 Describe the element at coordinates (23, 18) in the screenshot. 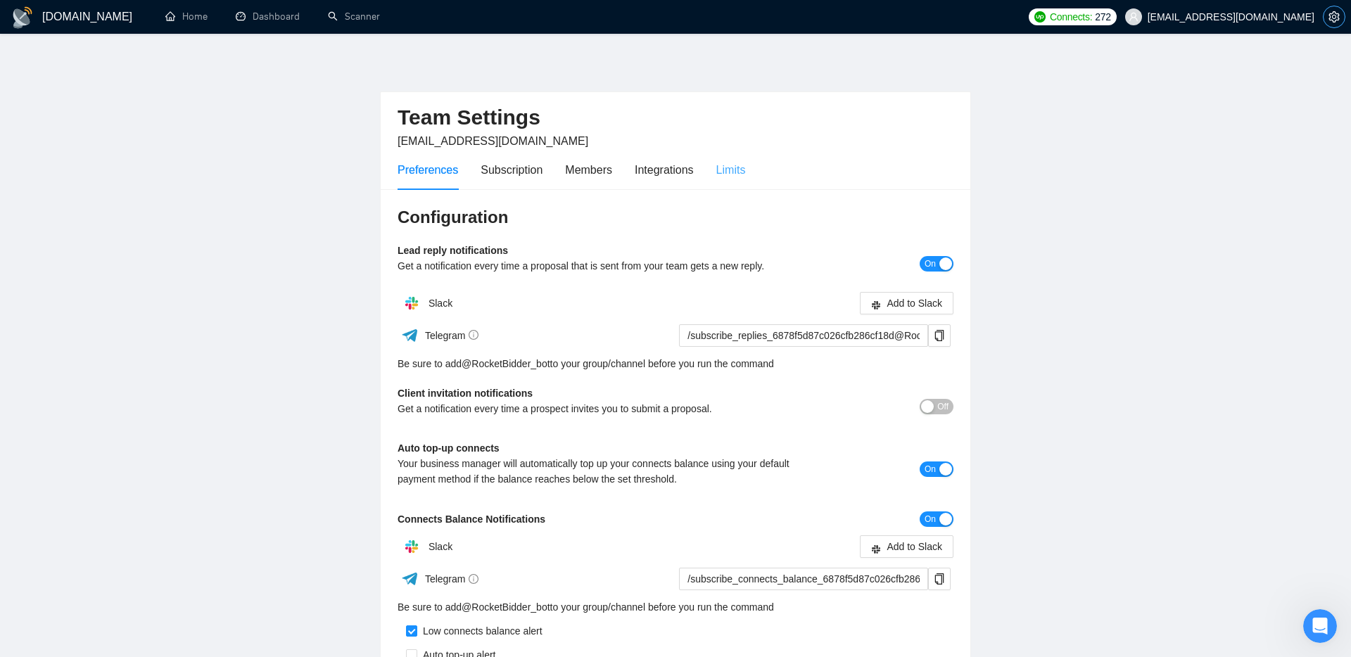

I see `img: logo` at that location.